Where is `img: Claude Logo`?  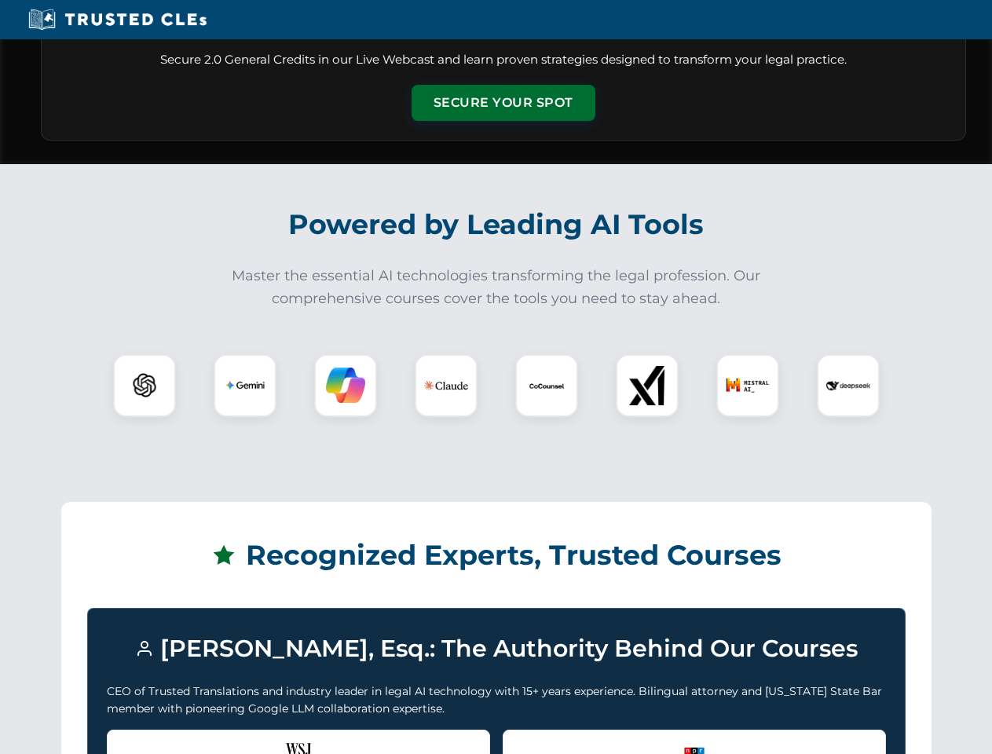 img: Claude Logo is located at coordinates (446, 386).